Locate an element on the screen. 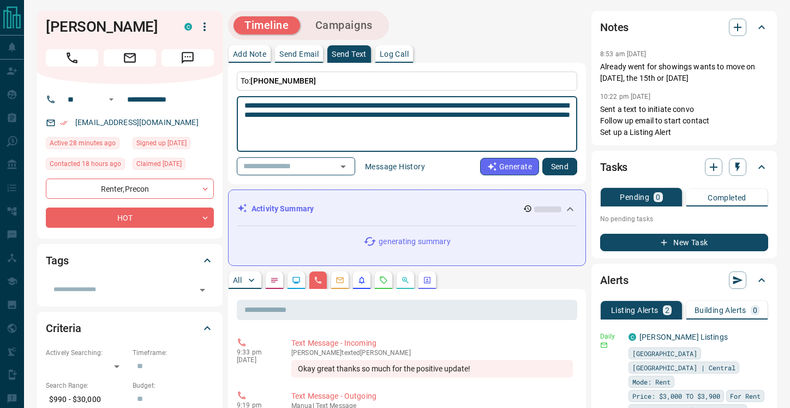  p: Activity Summary is located at coordinates (283, 208).